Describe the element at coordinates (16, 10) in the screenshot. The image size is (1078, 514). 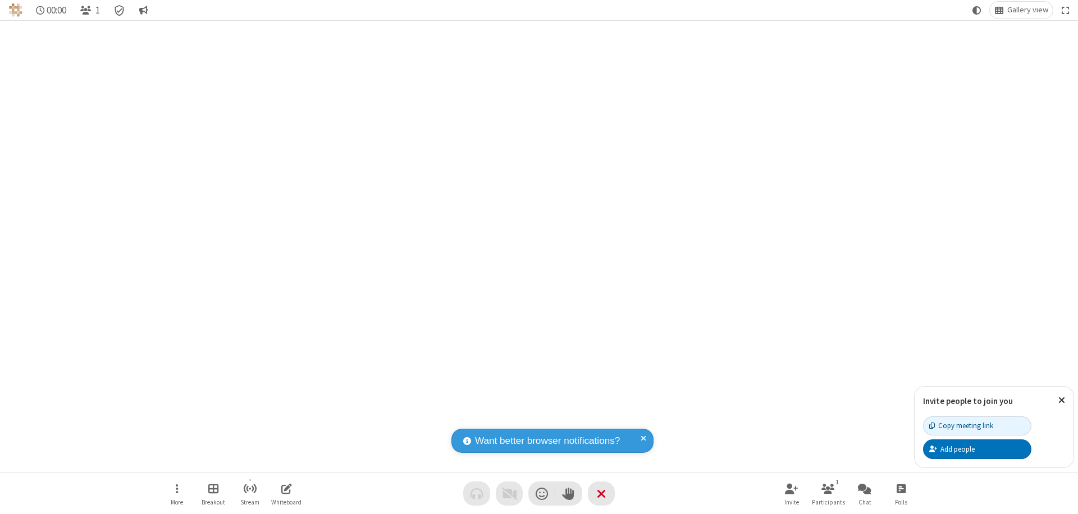
I see `img: QA Selenium DO NOT DELETE OR CHANGE` at that location.